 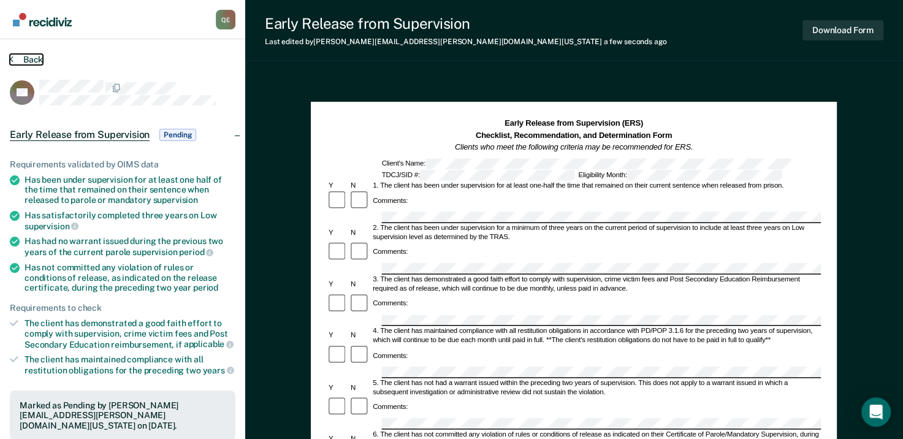 I want to click on div: 3. The client has demonstrated a good faith effort to comply with supervision, crime victim fees ..., so click(x=596, y=284).